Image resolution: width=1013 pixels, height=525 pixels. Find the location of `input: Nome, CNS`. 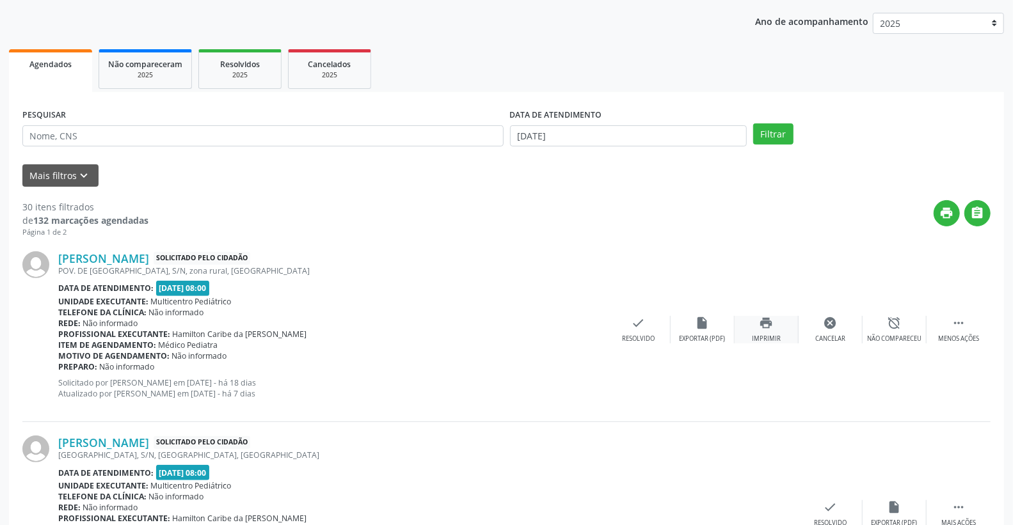

input: Nome, CNS is located at coordinates (263, 136).